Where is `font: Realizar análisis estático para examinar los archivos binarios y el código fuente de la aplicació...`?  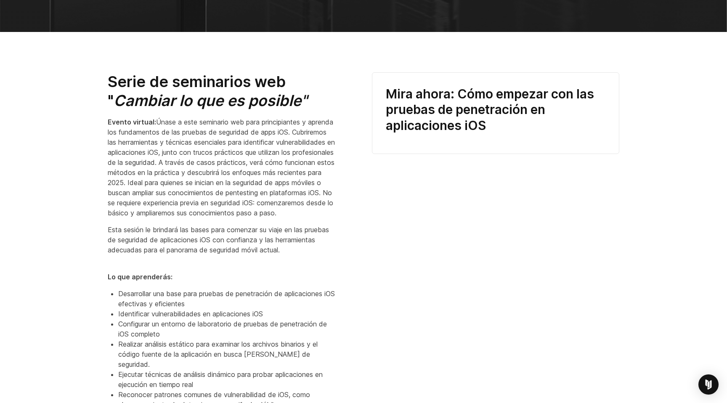 font: Realizar análisis estático para examinar los archivos binarios y el código fuente de la aplicació... is located at coordinates (218, 354).